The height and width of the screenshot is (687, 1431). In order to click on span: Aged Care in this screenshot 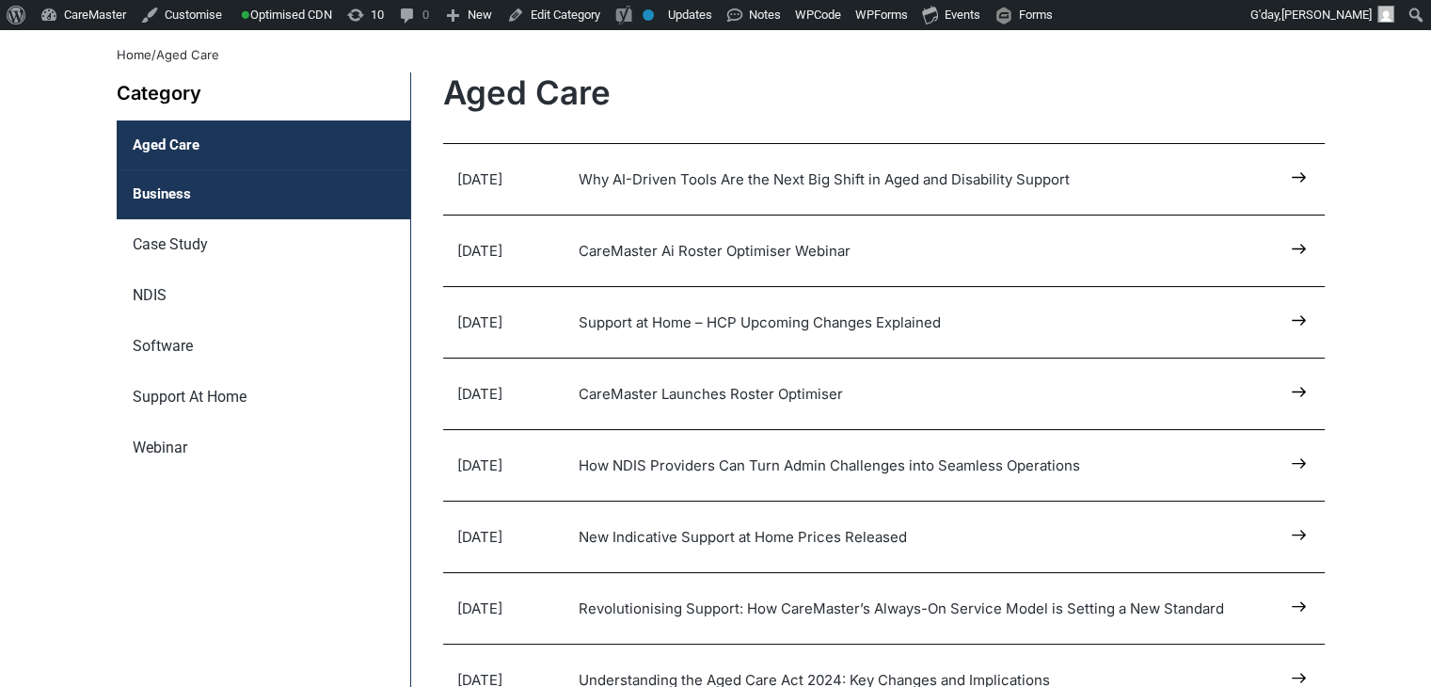, I will do `click(187, 55)`.